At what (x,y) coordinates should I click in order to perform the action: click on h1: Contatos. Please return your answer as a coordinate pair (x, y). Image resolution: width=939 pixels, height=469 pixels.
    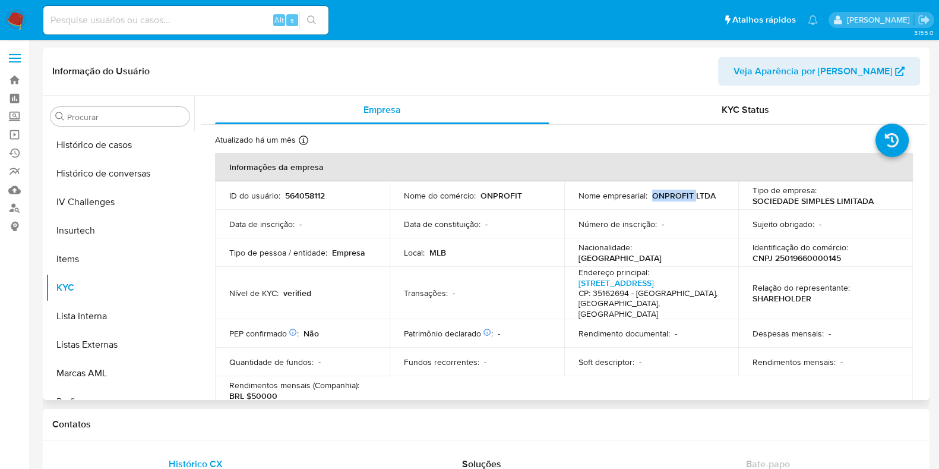
    Looking at the image, I should click on (486, 424).